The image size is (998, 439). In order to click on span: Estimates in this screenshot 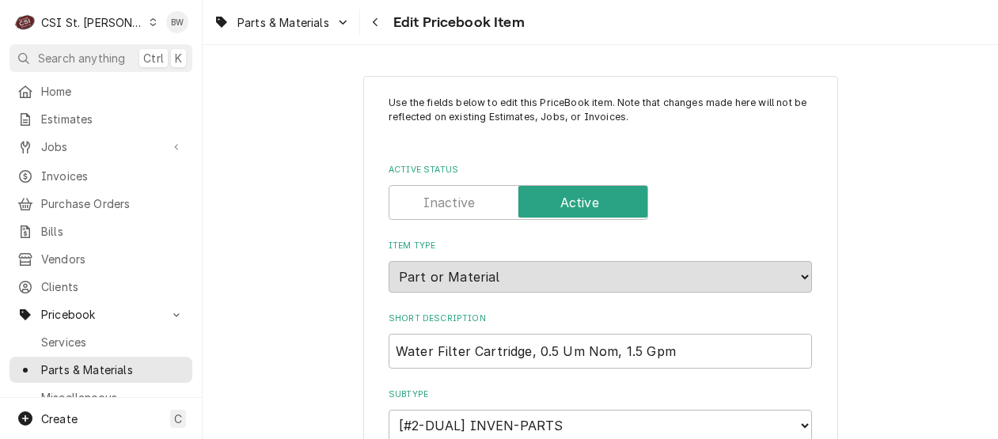, I will do `click(112, 119)`.